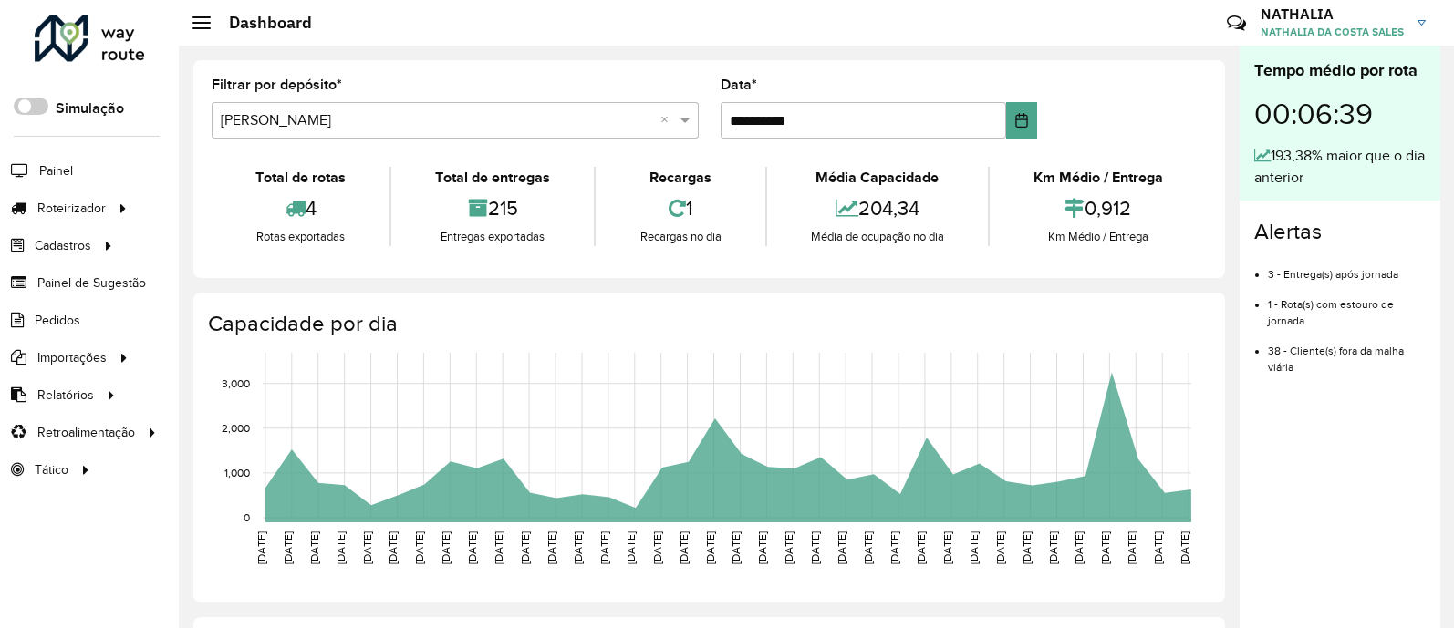 The image size is (1454, 628). I want to click on span: Importações, so click(72, 358).